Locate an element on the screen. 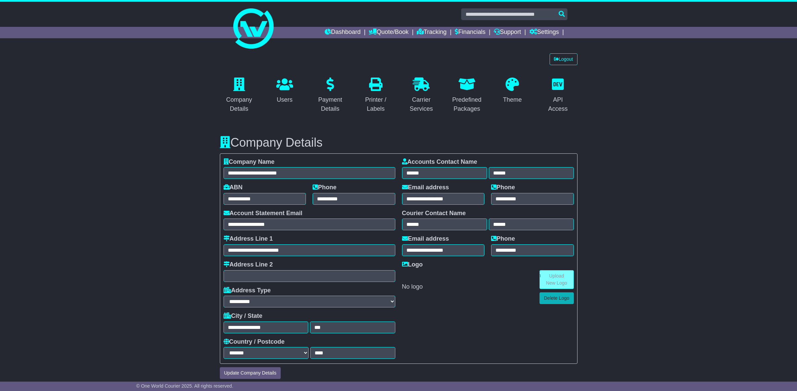 Image resolution: width=797 pixels, height=391 pixels. a: Carrier Services is located at coordinates (421, 95).